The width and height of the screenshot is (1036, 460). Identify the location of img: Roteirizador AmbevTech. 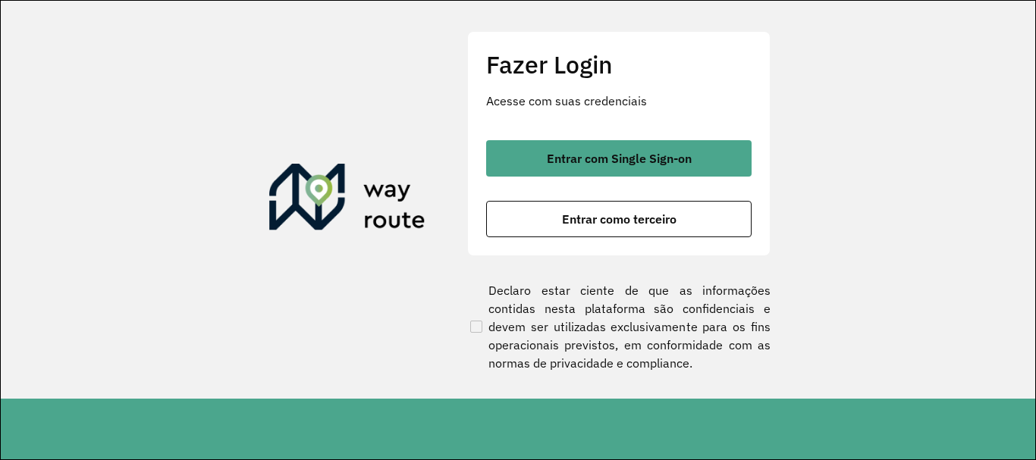
(347, 200).